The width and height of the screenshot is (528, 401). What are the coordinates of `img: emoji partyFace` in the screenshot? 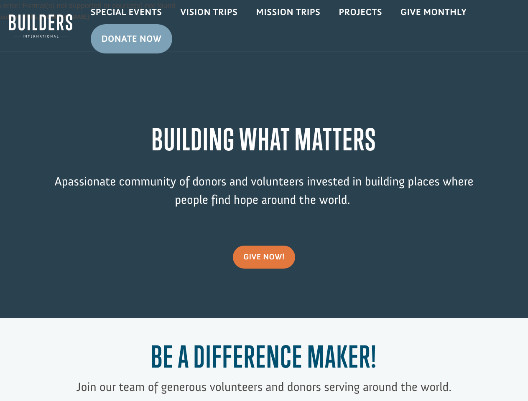 It's located at (18, 21).